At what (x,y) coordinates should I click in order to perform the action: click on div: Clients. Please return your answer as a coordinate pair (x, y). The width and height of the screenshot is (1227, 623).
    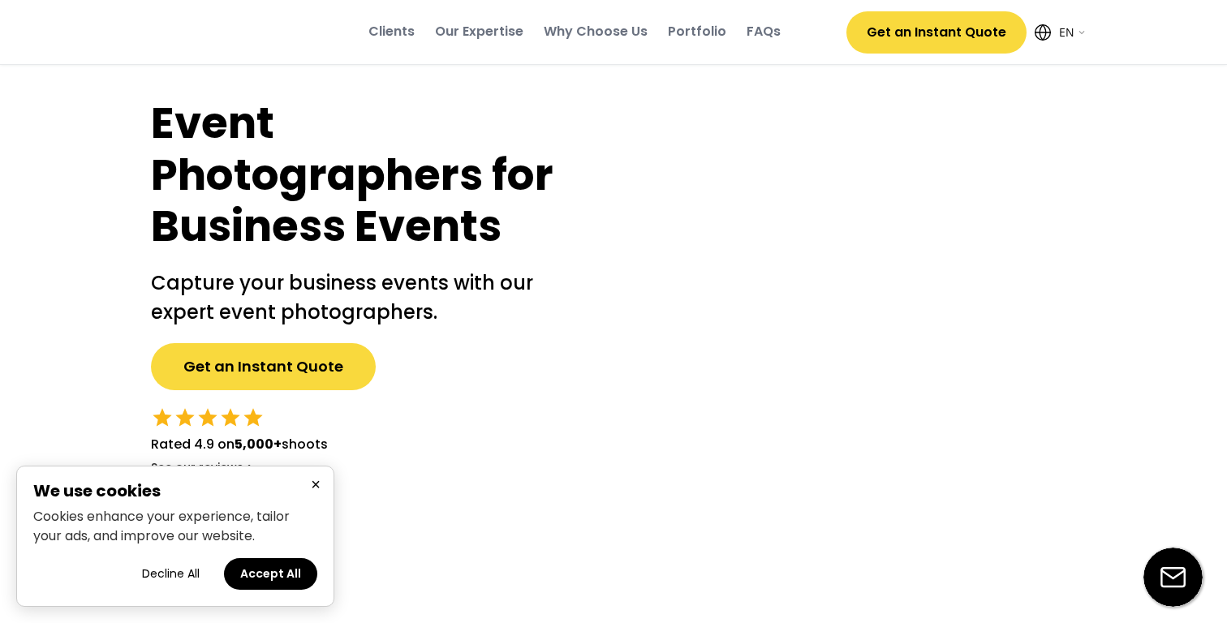
    Looking at the image, I should click on (391, 32).